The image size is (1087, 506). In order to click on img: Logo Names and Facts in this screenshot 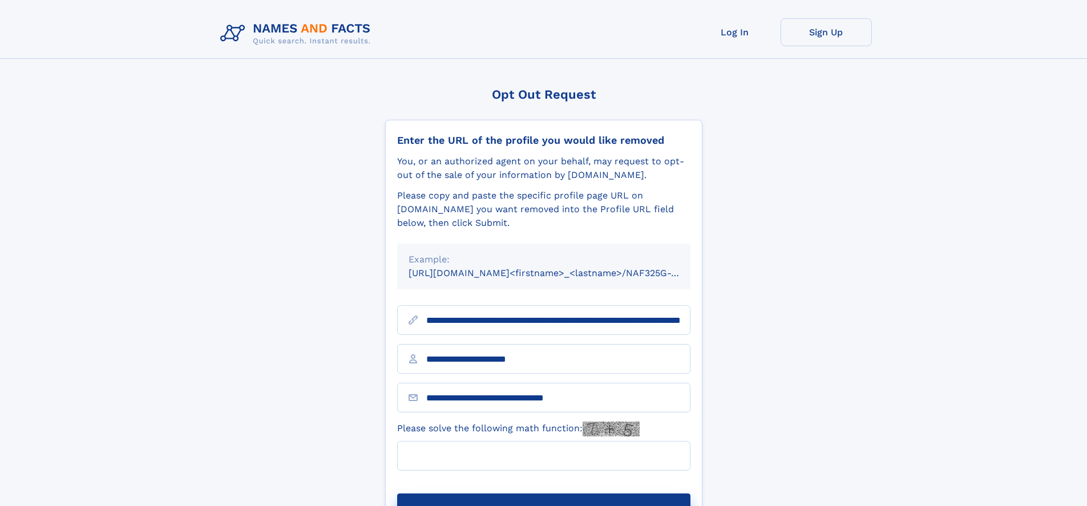, I will do `click(298, 34)`.